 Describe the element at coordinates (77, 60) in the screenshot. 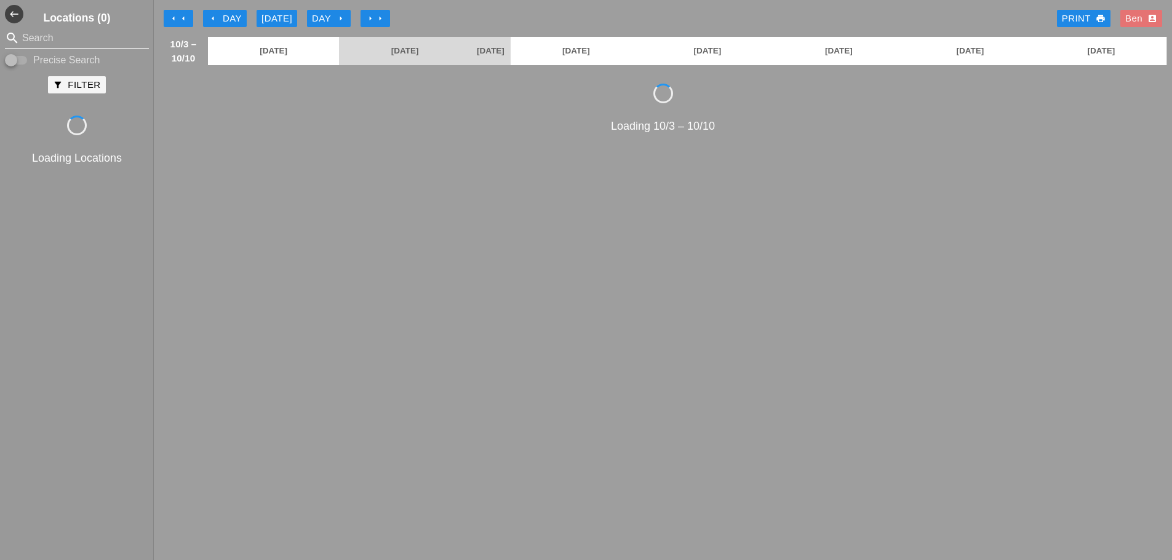

I see `div: Enable Precise search to match search terms exactly.` at that location.